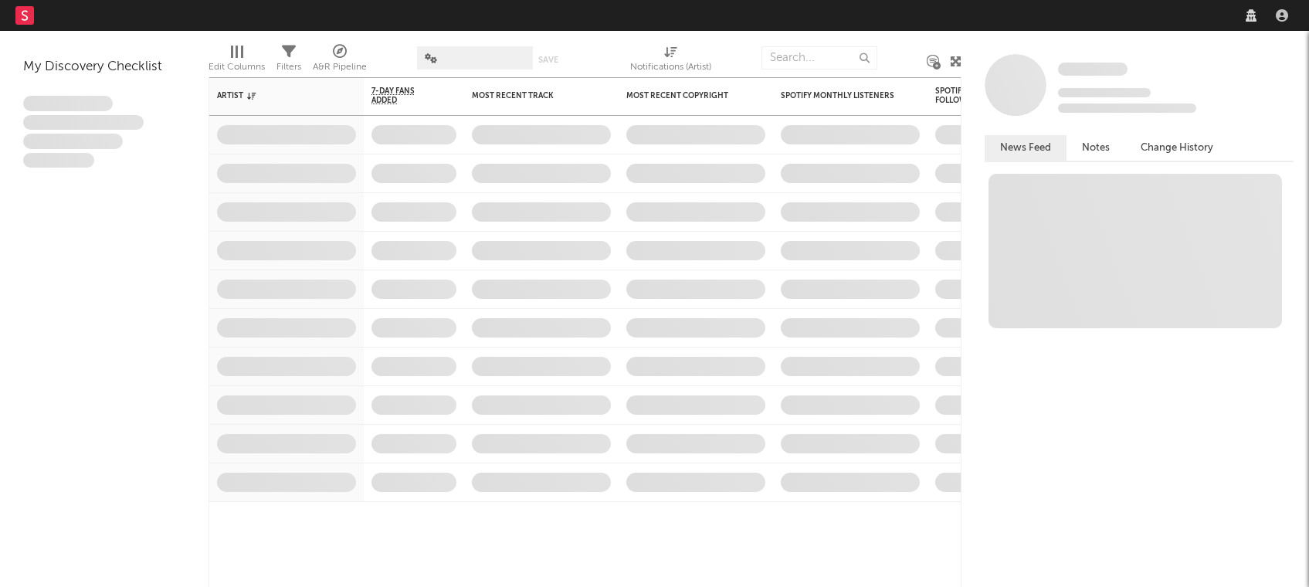  Describe the element at coordinates (684, 96) in the screenshot. I see `div: Most Recent Copyright` at that location.